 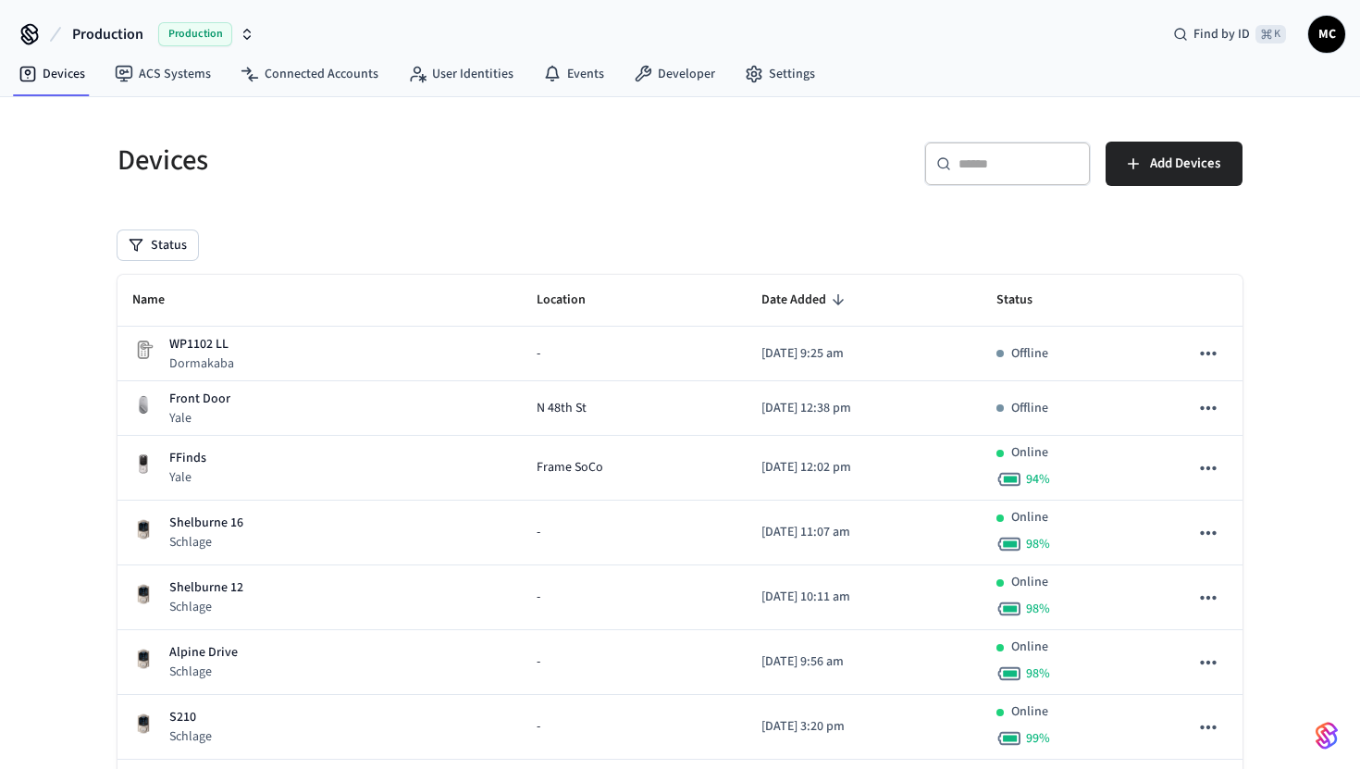 What do you see at coordinates (1229, 34) in the screenshot?
I see `div: Find by ID⌘ K` at bounding box center [1229, 34].